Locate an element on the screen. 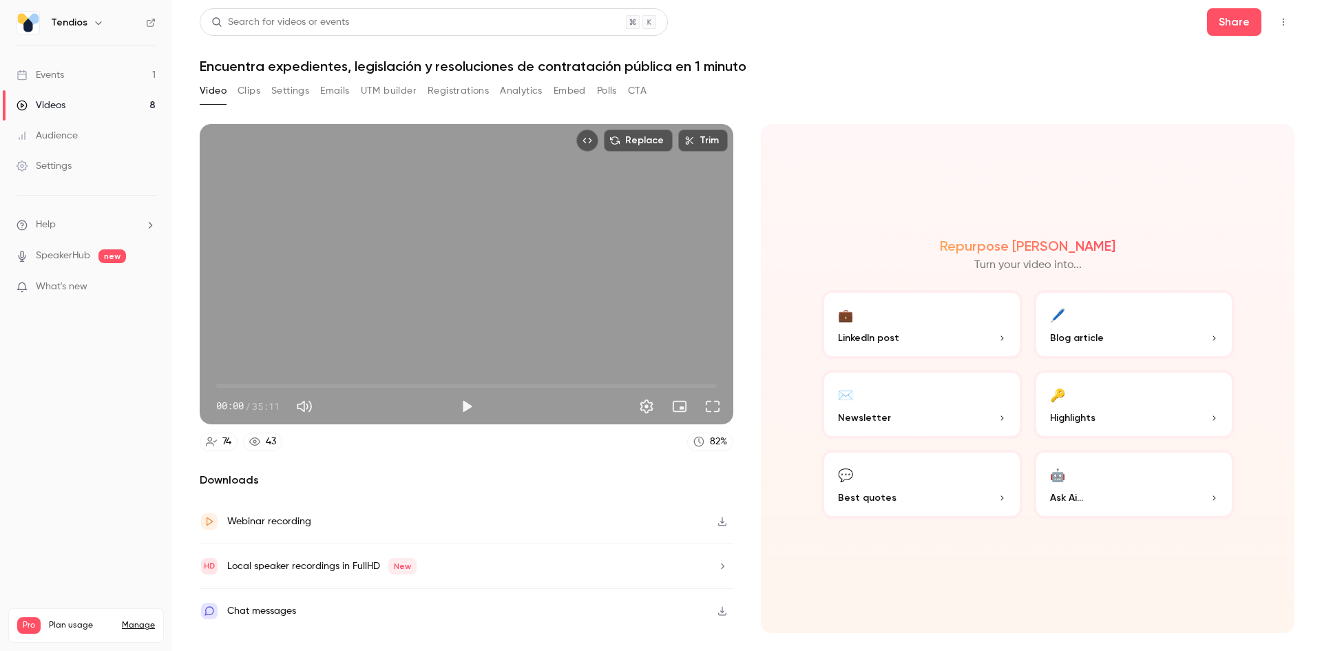 This screenshot has width=1322, height=651. div: Videos is located at coordinates (41, 105).